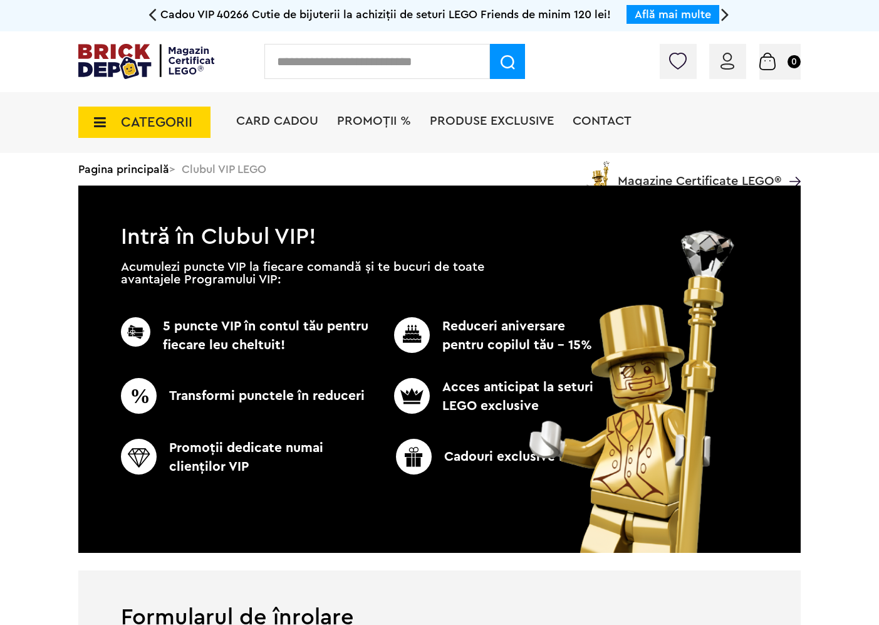  What do you see at coordinates (277, 121) in the screenshot?
I see `span: Card Cadou` at bounding box center [277, 121].